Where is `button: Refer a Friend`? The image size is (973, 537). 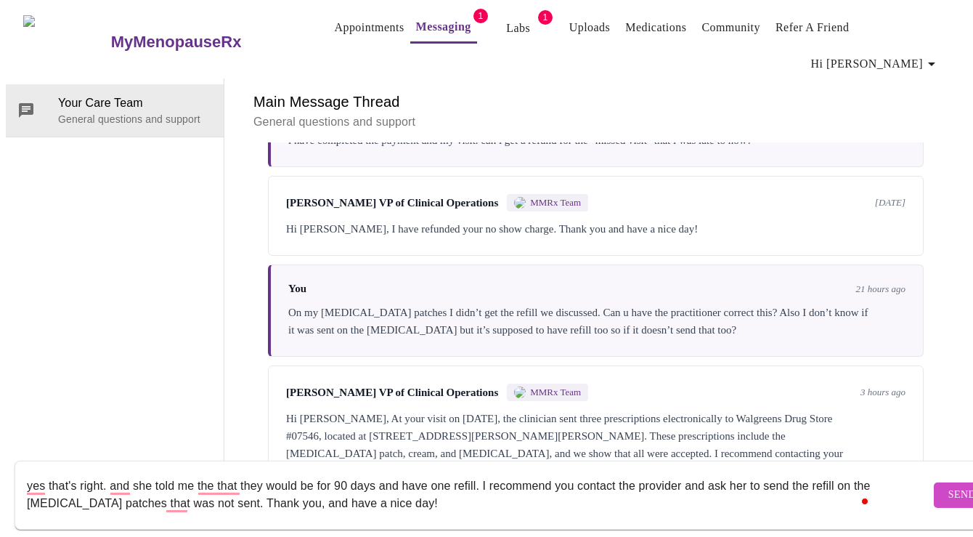 button: Refer a Friend is located at coordinates (813, 28).